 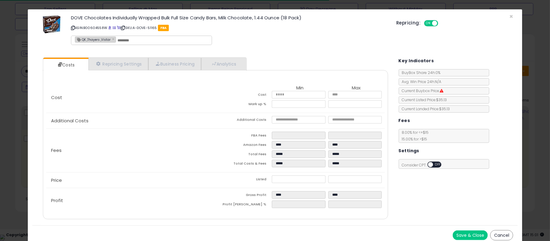 I want to click on td: Cost, so click(x=244, y=96).